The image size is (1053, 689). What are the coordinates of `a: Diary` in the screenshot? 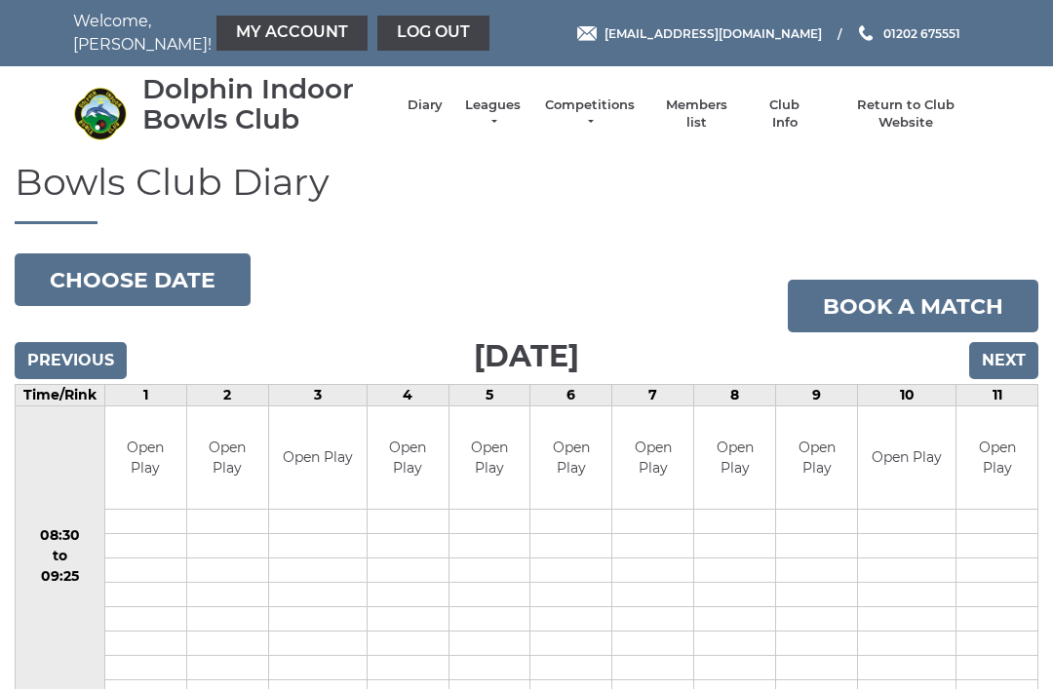 It's located at (425, 105).